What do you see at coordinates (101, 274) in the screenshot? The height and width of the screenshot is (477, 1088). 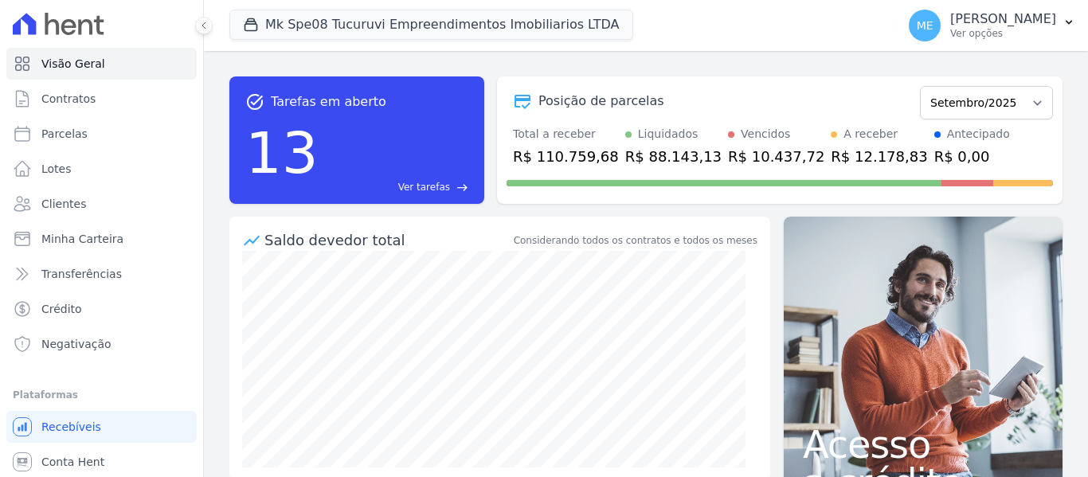 I see `a: Transferências` at bounding box center [101, 274].